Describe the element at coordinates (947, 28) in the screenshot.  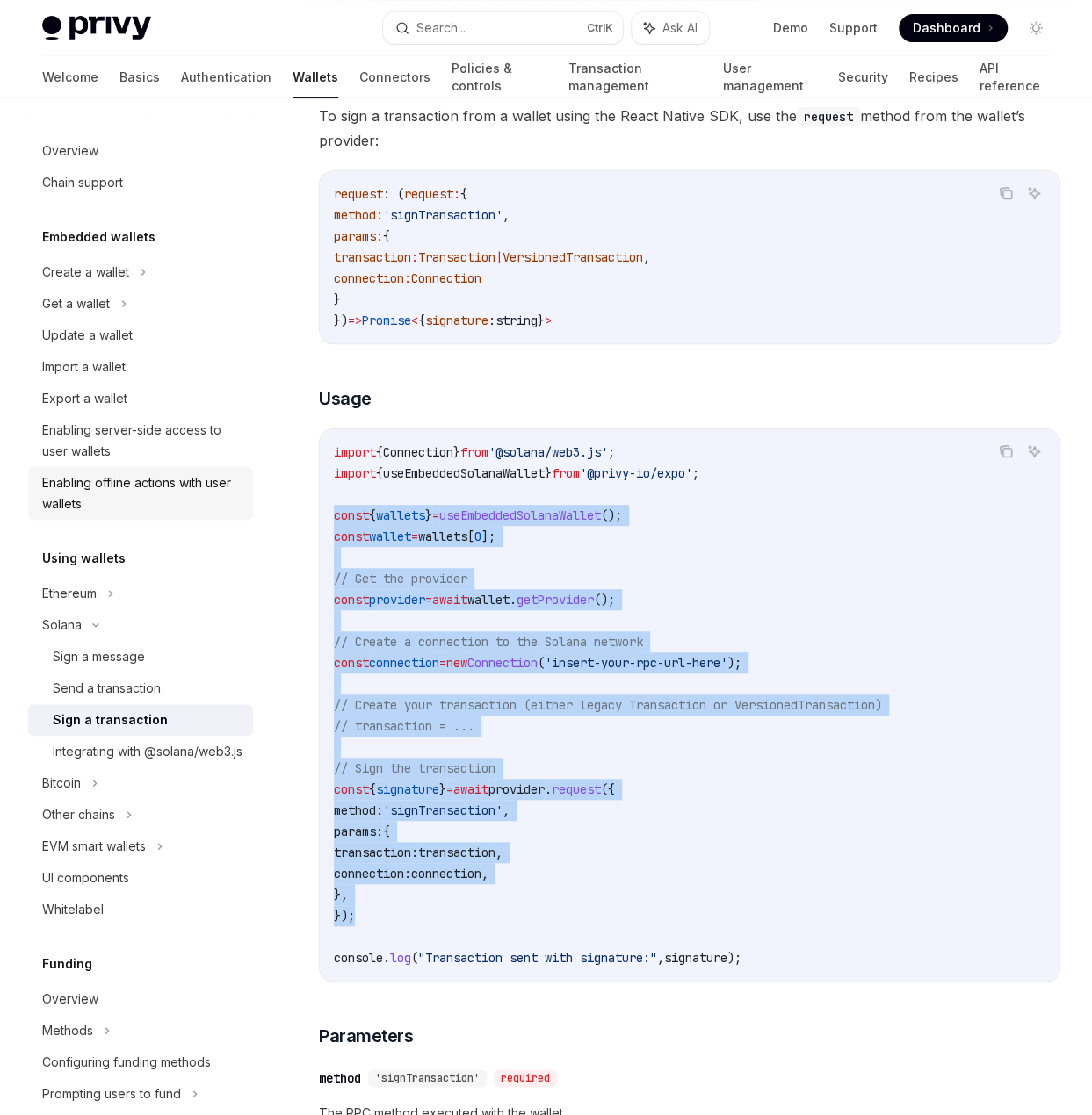
I see `span: Dashboard` at that location.